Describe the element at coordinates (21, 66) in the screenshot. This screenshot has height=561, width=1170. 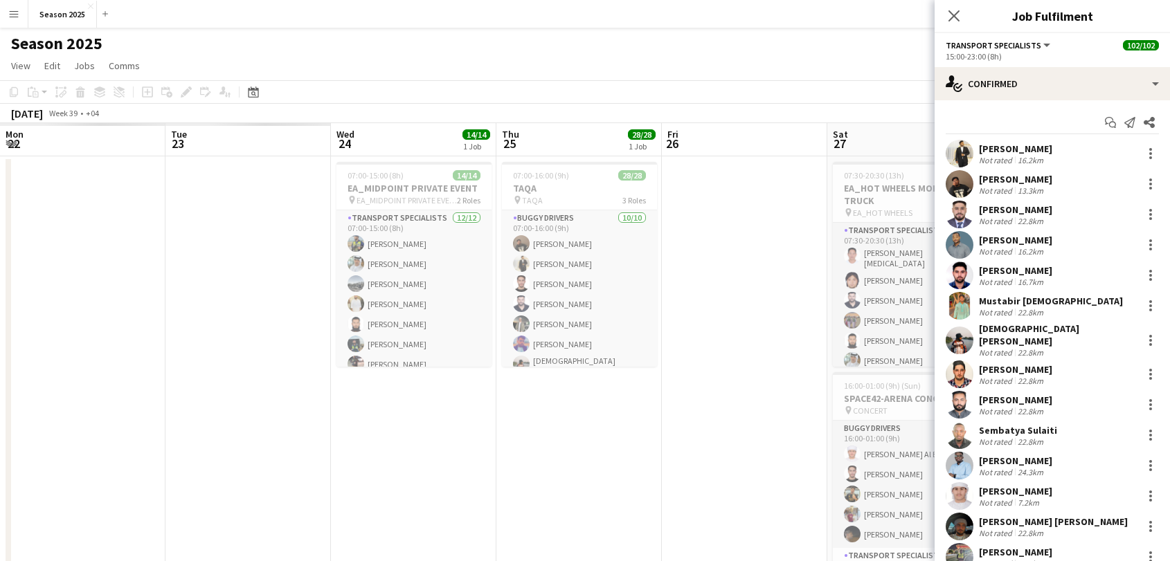
I see `span: View` at that location.